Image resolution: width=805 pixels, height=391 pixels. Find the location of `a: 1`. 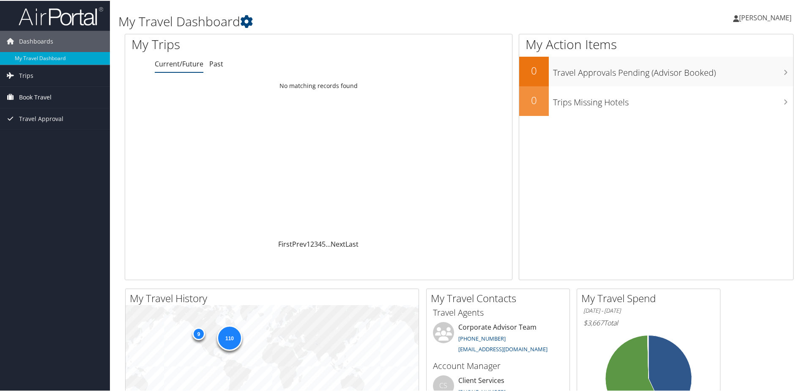

a: 1 is located at coordinates (308, 243).